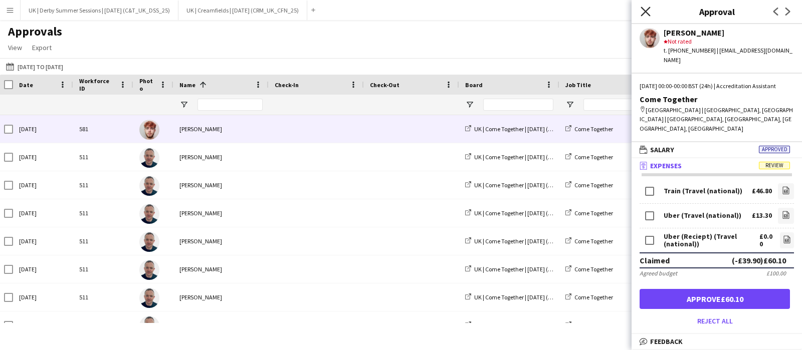 This screenshot has height=350, width=802. Describe the element at coordinates (578, 85) in the screenshot. I see `span: Job Title` at that location.